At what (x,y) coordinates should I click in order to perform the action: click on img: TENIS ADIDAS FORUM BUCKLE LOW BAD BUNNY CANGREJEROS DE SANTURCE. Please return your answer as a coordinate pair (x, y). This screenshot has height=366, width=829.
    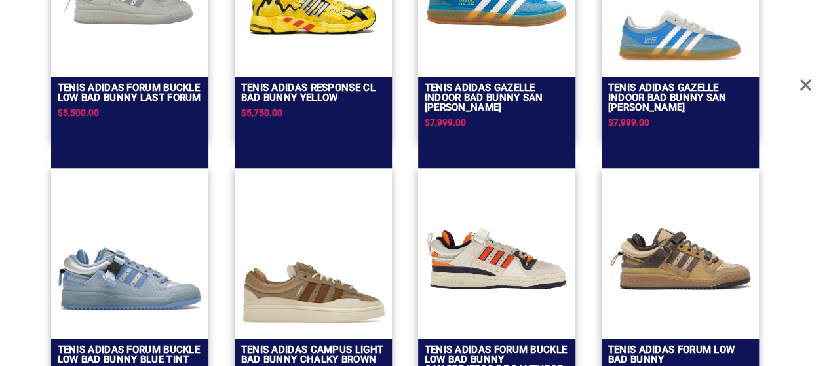
    Looking at the image, I should click on (497, 259).